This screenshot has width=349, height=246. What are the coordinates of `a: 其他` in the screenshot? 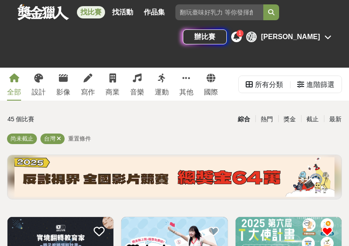 It's located at (186, 84).